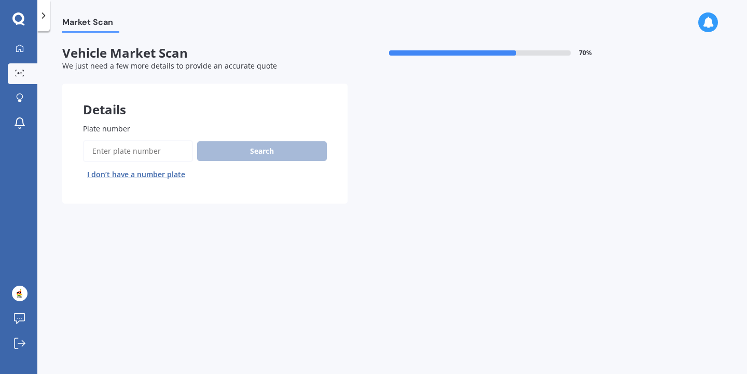  What do you see at coordinates (138, 151) in the screenshot?
I see `input: Enter plate number` at bounding box center [138, 151].